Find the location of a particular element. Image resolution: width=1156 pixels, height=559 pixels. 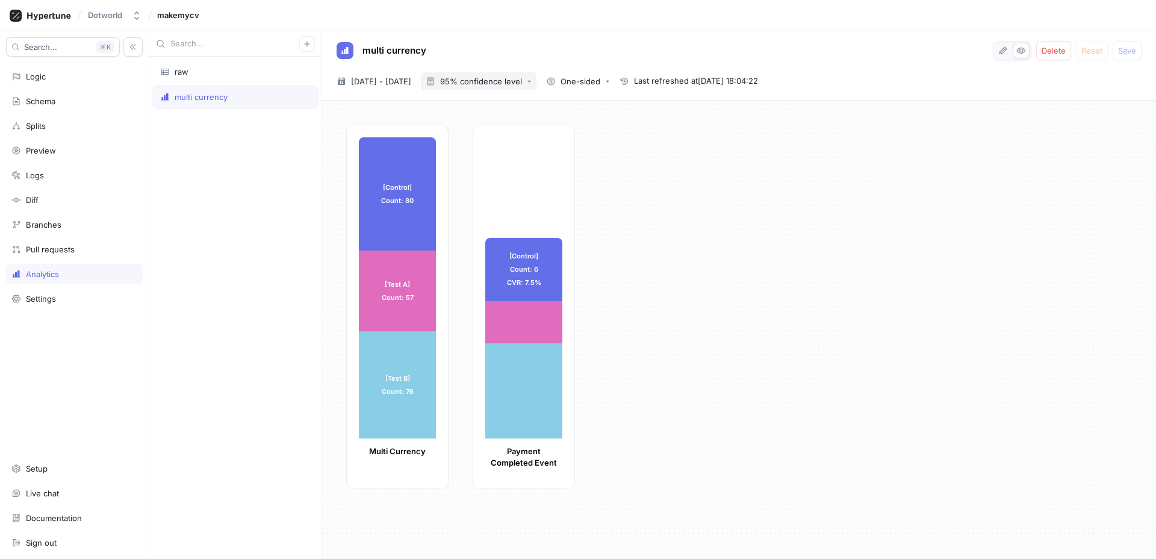

div: One-sided is located at coordinates (580, 81).